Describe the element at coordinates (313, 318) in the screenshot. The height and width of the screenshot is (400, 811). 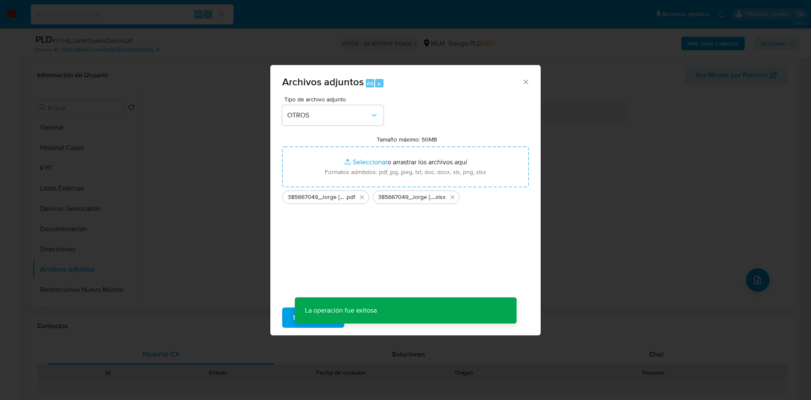
I see `button: Subir archivo` at that location.